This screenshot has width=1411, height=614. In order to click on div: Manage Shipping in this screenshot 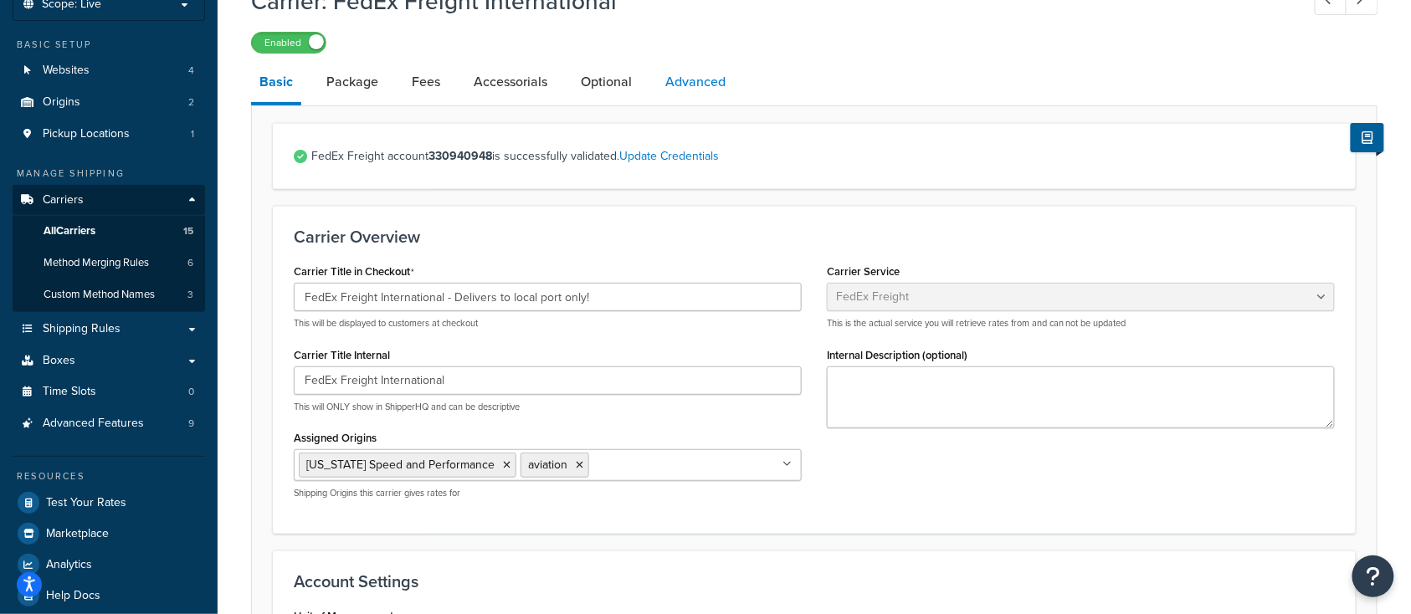, I will do `click(109, 173)`.